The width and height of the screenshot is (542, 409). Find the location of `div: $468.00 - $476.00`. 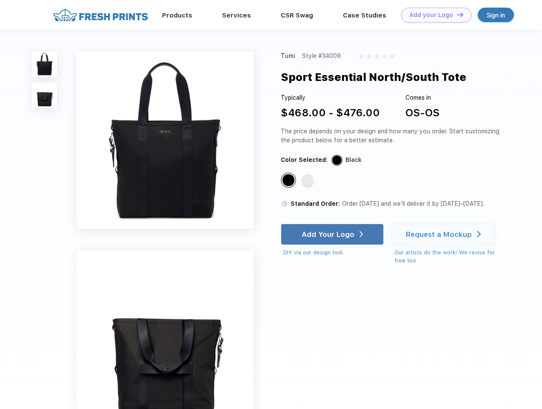

div: $468.00 - $476.00 is located at coordinates (330, 113).